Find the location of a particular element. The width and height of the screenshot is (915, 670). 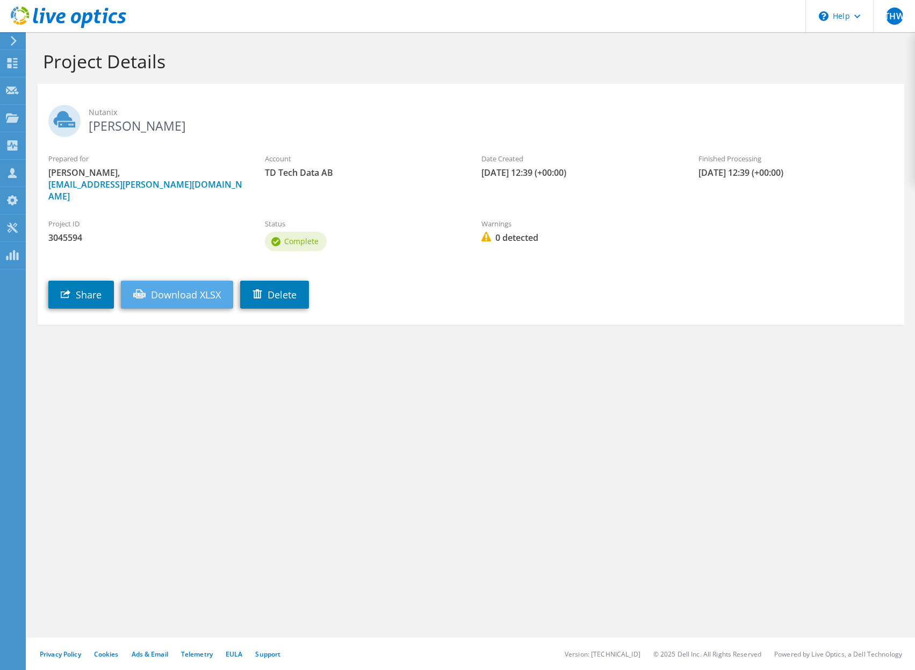

a: Download XLSX is located at coordinates (177, 295).